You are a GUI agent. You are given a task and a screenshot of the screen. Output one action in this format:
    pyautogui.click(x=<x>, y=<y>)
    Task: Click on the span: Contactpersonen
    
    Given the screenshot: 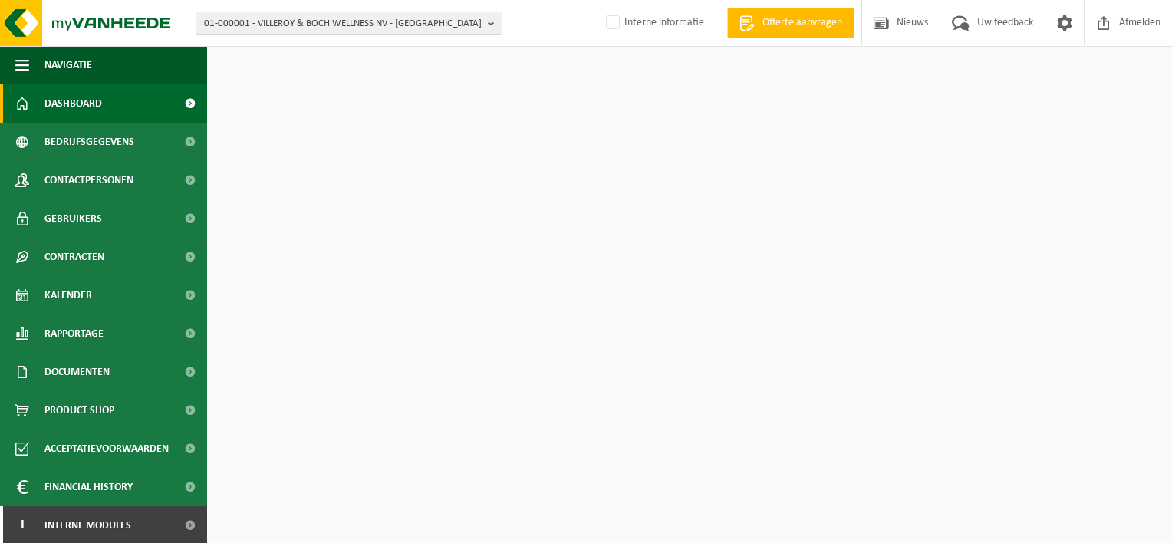 What is the action you would take?
    pyautogui.click(x=89, y=180)
    